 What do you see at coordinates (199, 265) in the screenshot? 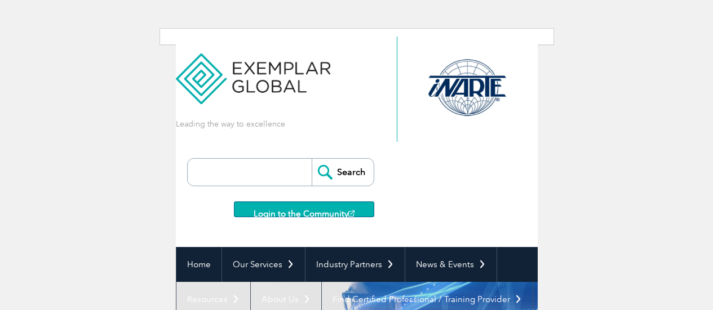
I see `a: Home` at bounding box center [199, 265].